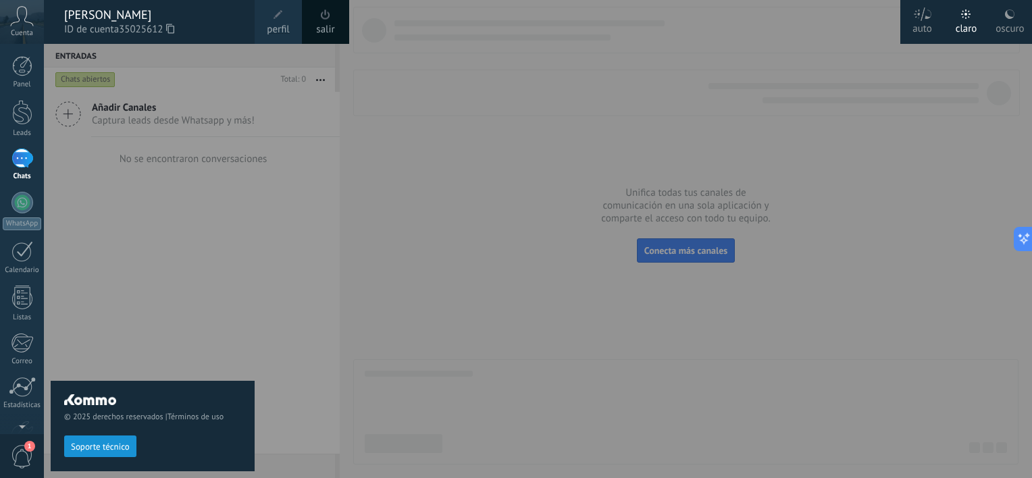 The width and height of the screenshot is (1032, 478). Describe the element at coordinates (22, 361) in the screenshot. I see `div: Correo` at that location.